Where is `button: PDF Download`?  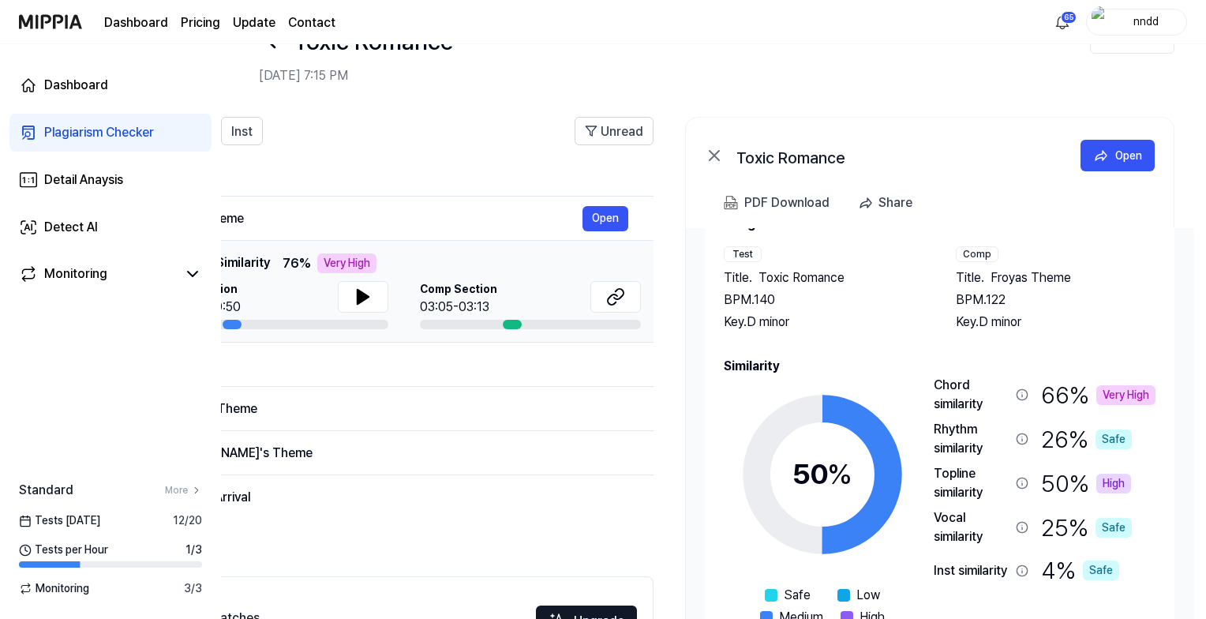
button: PDF Download is located at coordinates (777, 203).